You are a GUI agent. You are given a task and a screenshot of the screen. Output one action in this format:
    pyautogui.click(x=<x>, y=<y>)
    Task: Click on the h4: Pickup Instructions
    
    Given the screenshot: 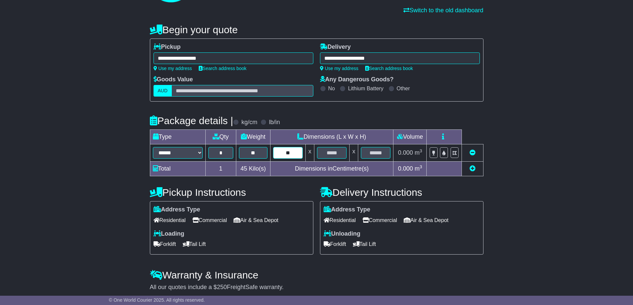 What is the action you would take?
    pyautogui.click(x=232, y=192)
    